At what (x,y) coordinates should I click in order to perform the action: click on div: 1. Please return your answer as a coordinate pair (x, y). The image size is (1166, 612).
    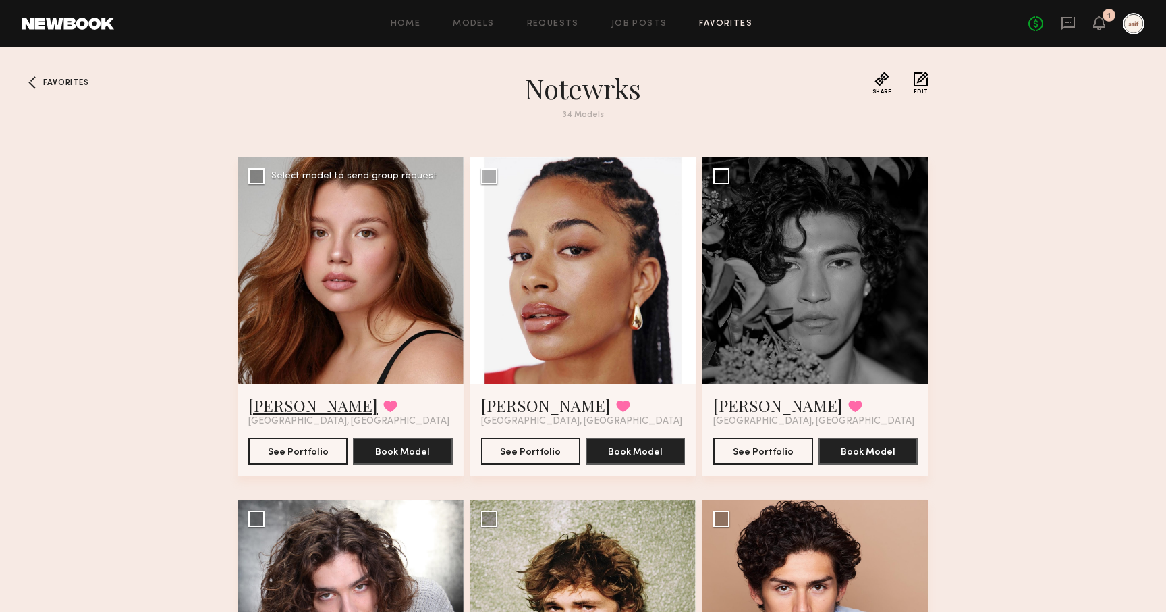
    Looking at the image, I should click on (1109, 16).